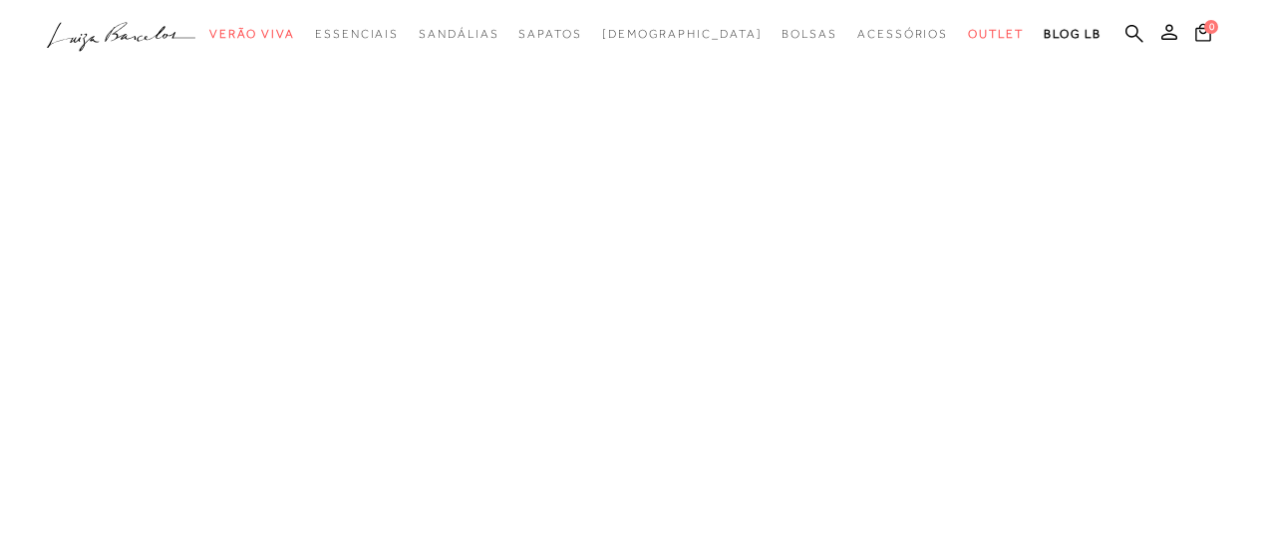 The image size is (1261, 549). I want to click on span: Essenciais, so click(357, 34).